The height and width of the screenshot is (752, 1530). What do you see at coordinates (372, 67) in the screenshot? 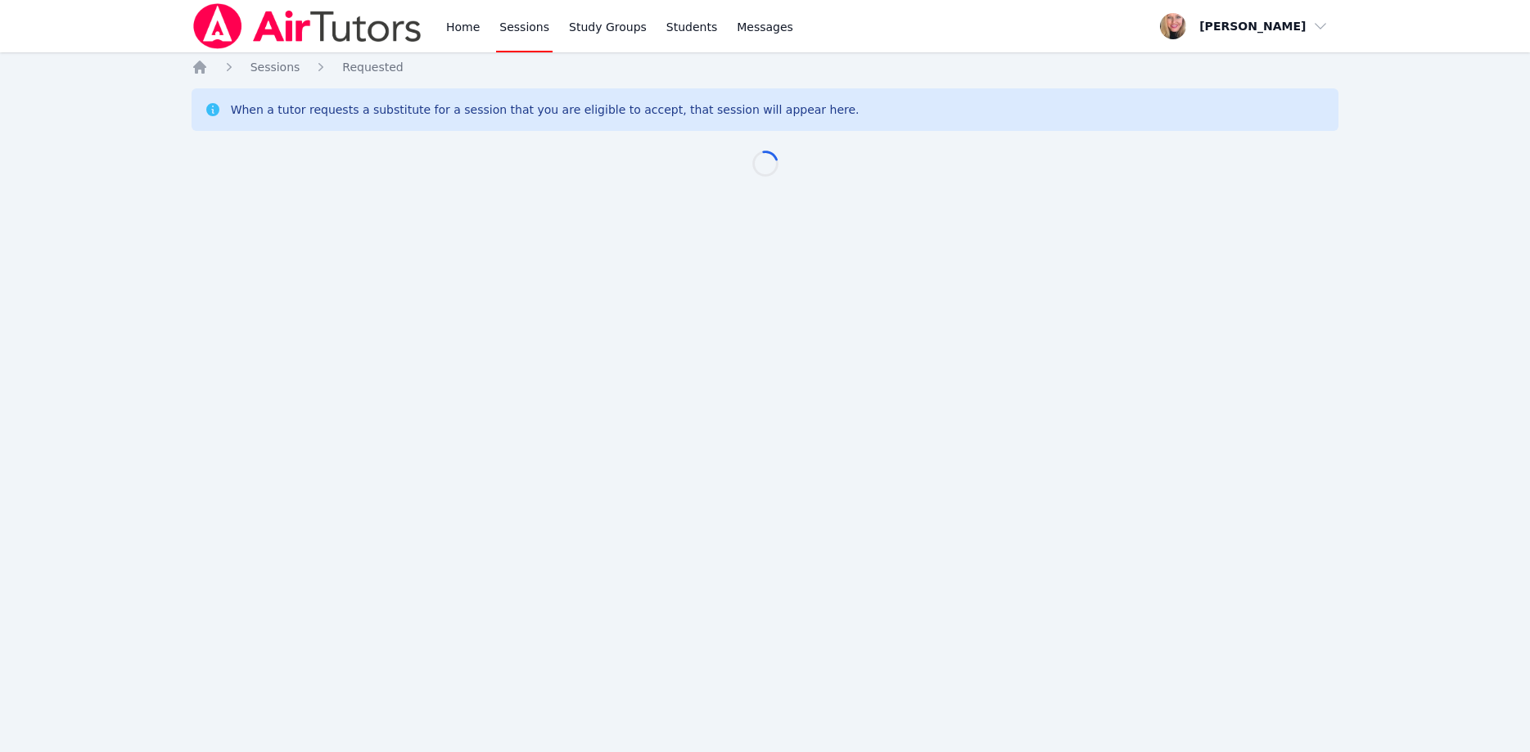
I see `a: Requested` at bounding box center [372, 67].